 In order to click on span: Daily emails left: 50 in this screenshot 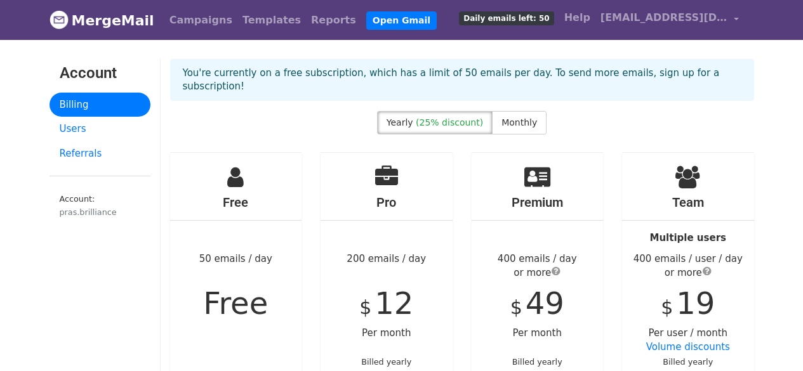, I will do `click(506, 18)`.